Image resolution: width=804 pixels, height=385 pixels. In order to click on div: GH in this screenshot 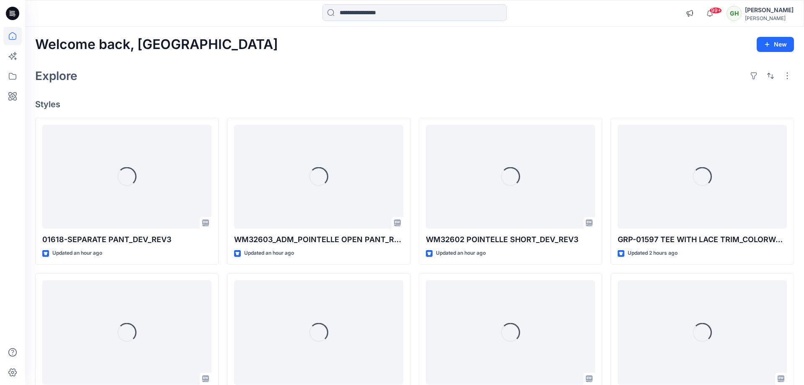, I will do `click(735, 13)`.